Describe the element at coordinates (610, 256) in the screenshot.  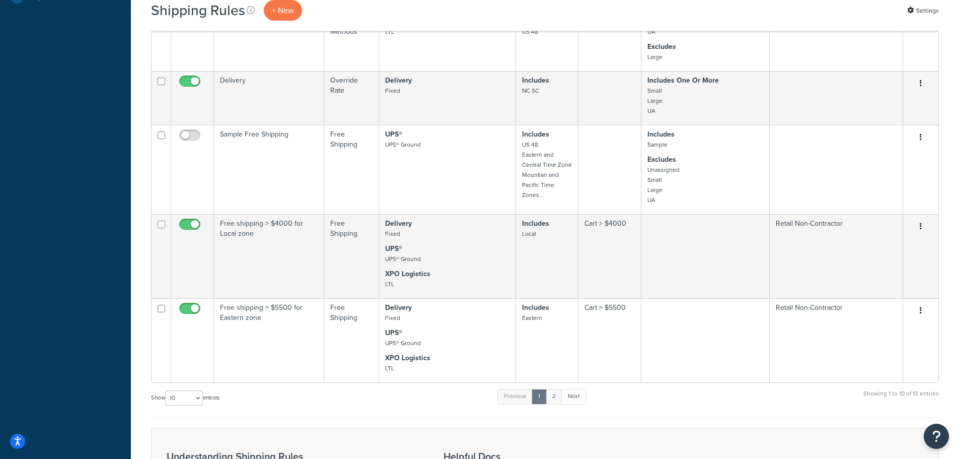
I see `td: Cart > $4000` at that location.